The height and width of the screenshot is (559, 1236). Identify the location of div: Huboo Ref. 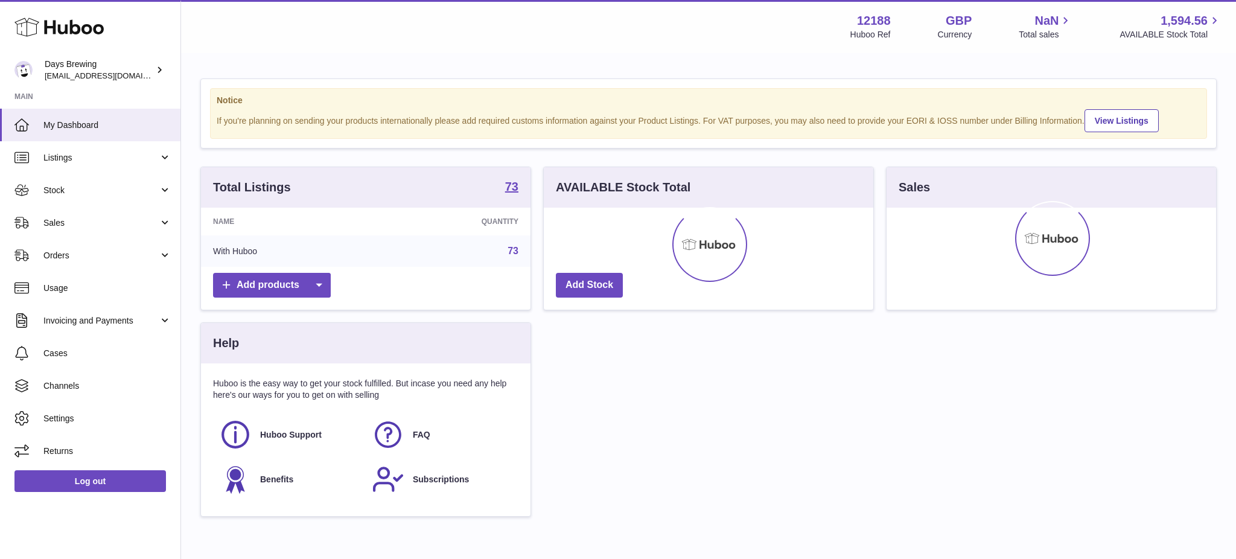
(870, 34).